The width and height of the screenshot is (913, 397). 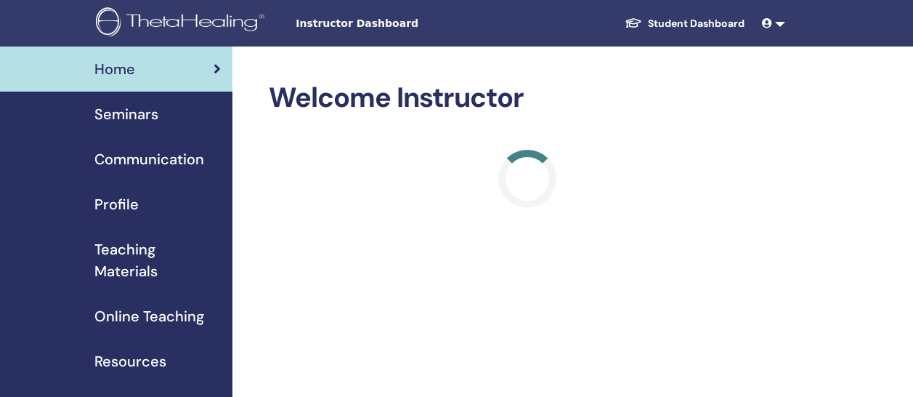 I want to click on a: Student Dashboard, so click(x=684, y=23).